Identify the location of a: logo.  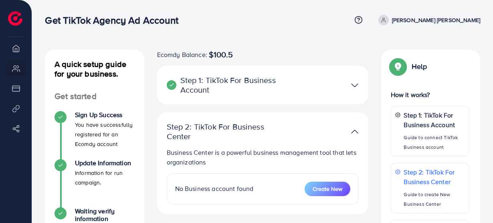
(15, 18).